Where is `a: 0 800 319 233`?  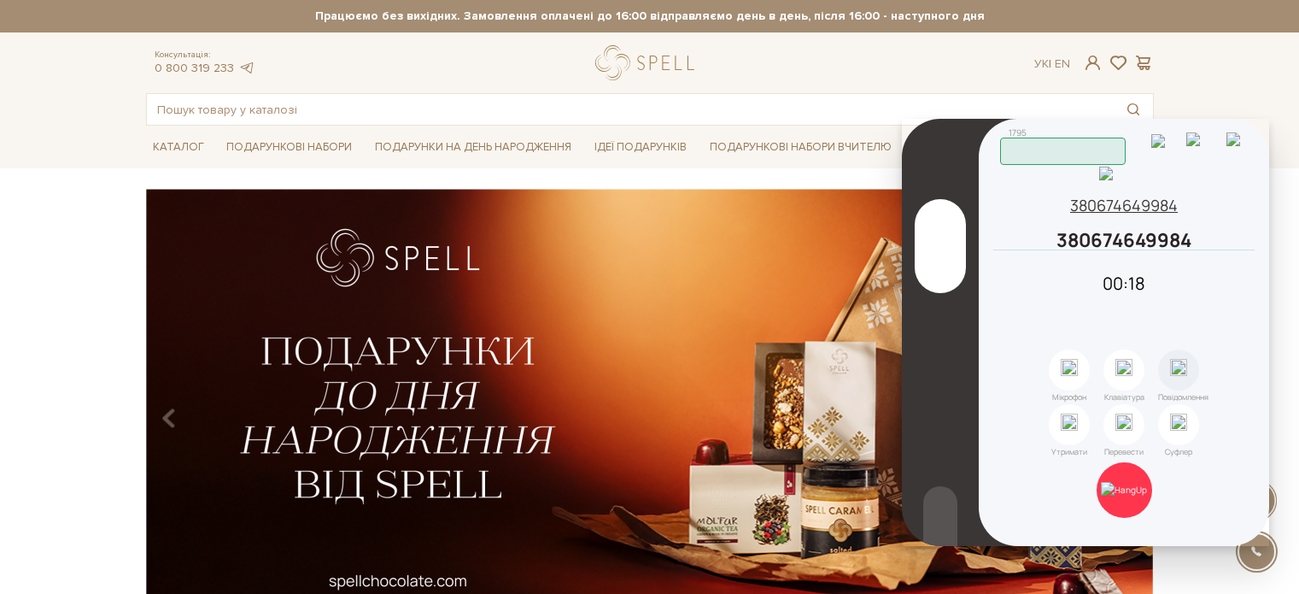 a: 0 800 319 233 is located at coordinates (194, 67).